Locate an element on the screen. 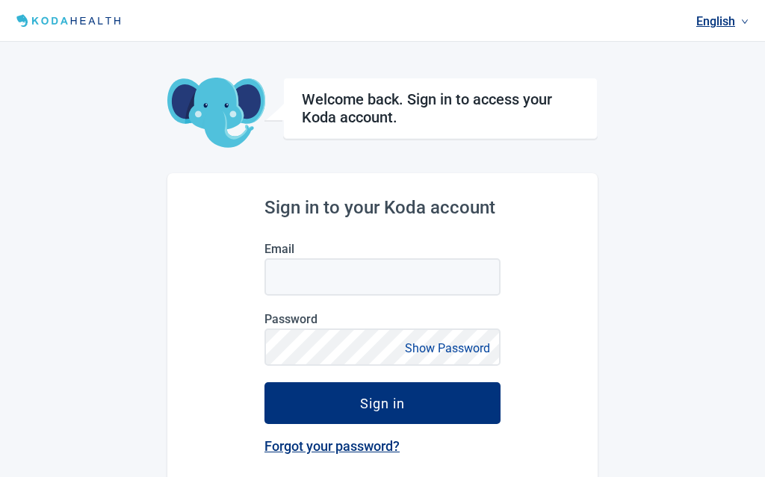 Image resolution: width=765 pixels, height=477 pixels. button: Sign in is located at coordinates (383, 404).